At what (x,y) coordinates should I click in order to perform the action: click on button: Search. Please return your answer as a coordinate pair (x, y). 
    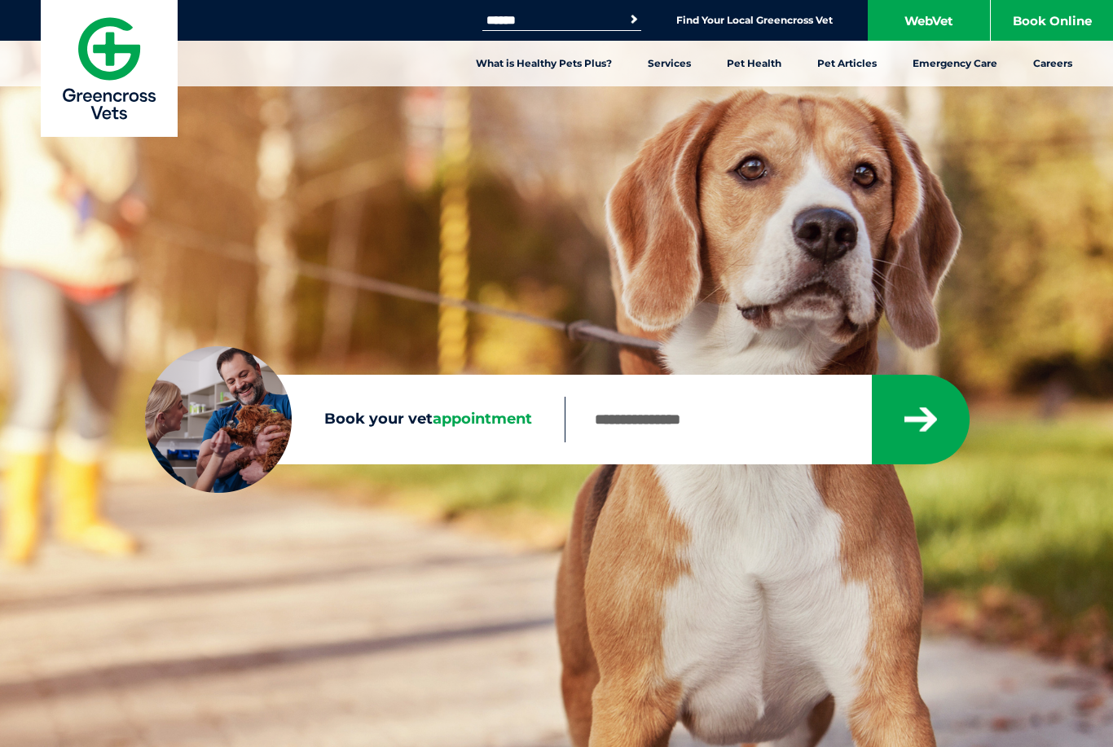
    Looking at the image, I should click on (634, 20).